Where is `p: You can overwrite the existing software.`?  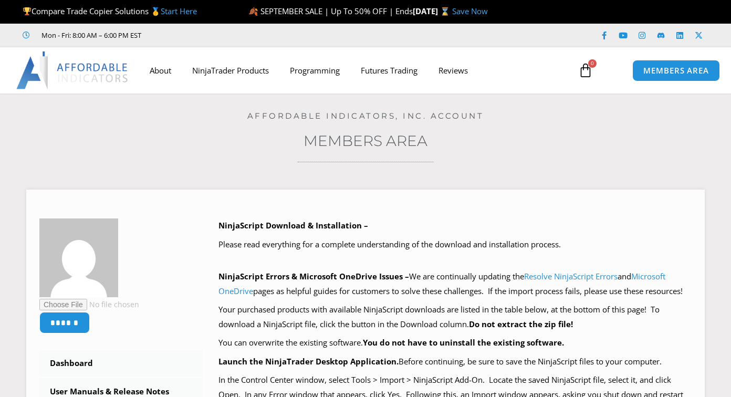 p: You can overwrite the existing software. is located at coordinates (455, 343).